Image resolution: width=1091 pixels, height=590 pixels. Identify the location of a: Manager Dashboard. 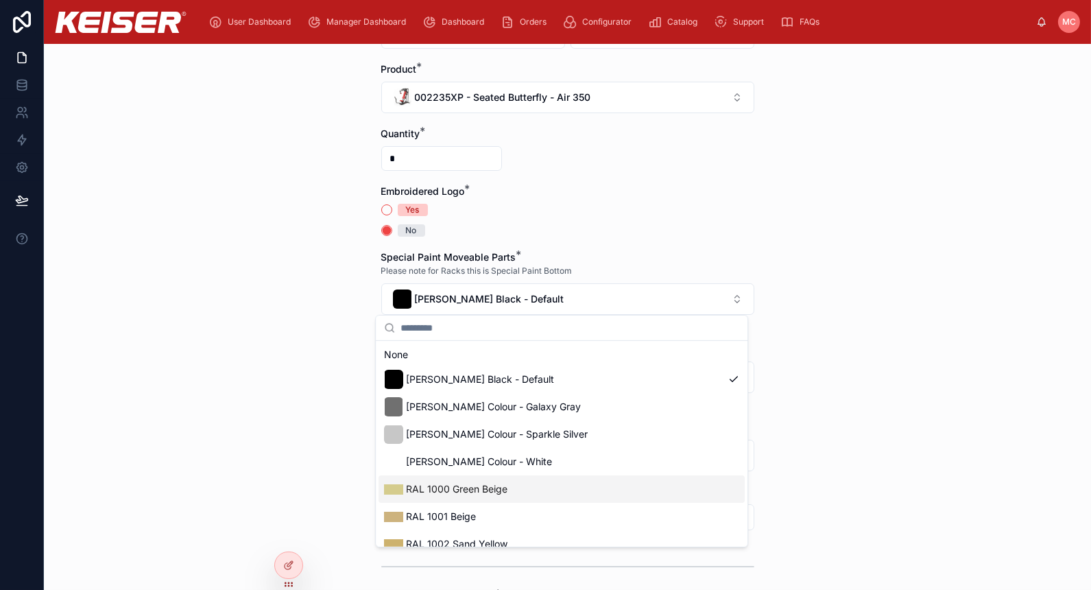
(359, 22).